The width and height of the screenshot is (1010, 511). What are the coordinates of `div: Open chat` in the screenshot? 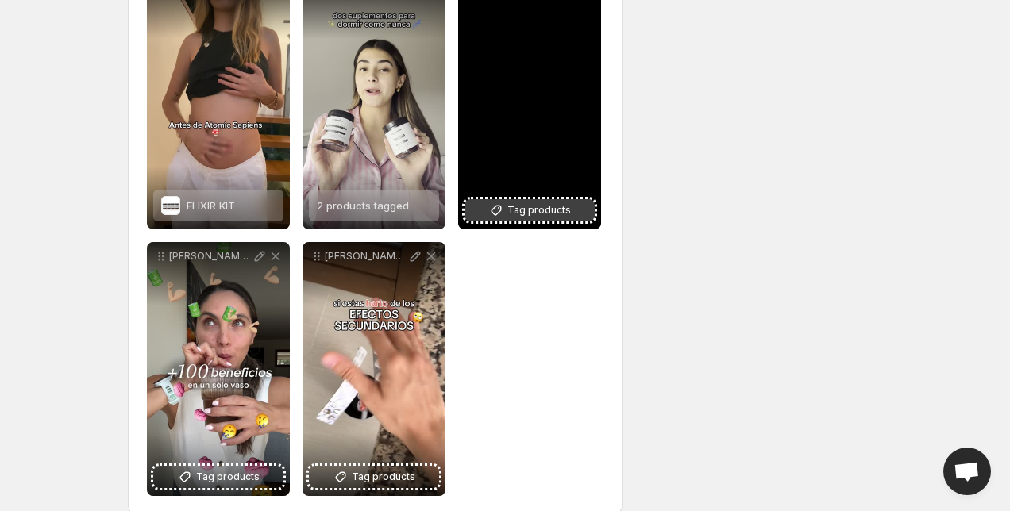 It's located at (967, 472).